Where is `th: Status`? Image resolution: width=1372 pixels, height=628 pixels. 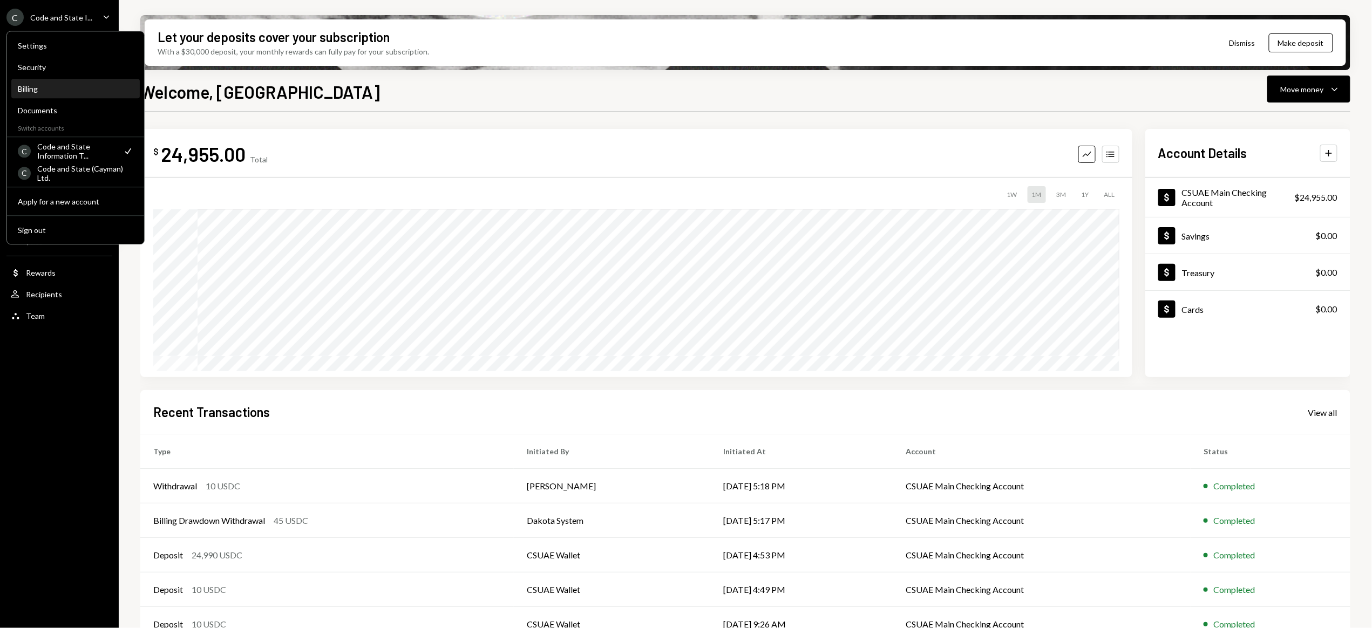
th: Status is located at coordinates (1271, 452).